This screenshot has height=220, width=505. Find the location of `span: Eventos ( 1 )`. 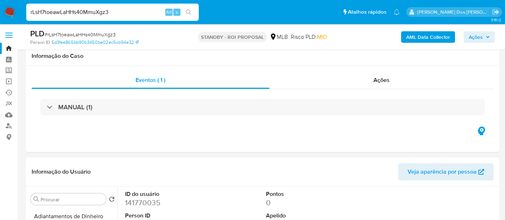

span: Eventos ( 1 ) is located at coordinates (150, 80).